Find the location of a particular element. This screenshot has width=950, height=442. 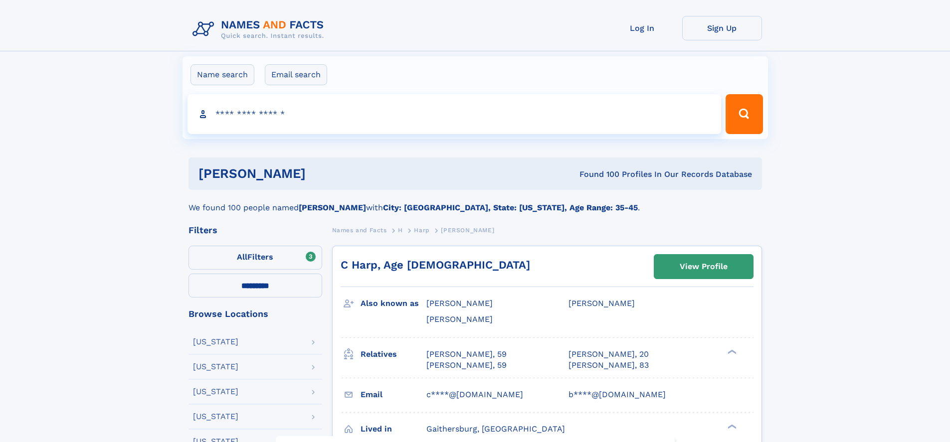

a: Log In is located at coordinates (642, 28).